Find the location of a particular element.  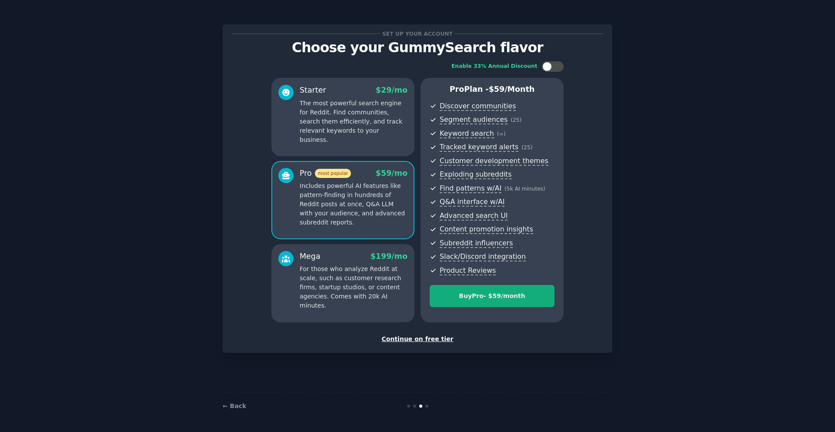

span: Set up your account is located at coordinates (417, 33).